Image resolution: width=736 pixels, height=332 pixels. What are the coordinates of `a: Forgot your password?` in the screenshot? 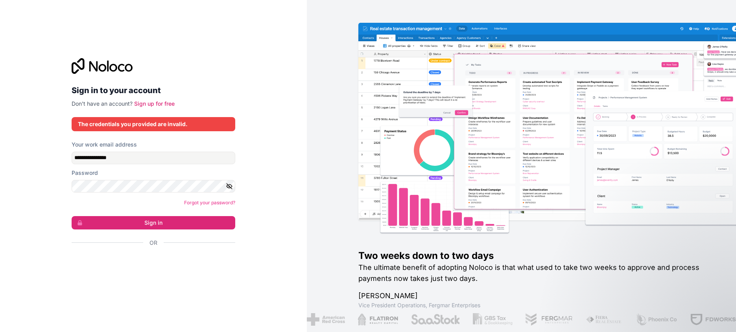 It's located at (210, 203).